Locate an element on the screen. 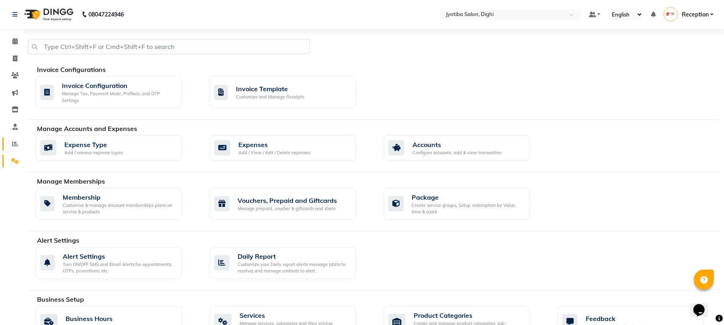  div: Customize your Daily report alerts message (stats to receive) and manage contacts to alert. is located at coordinates (293, 268).